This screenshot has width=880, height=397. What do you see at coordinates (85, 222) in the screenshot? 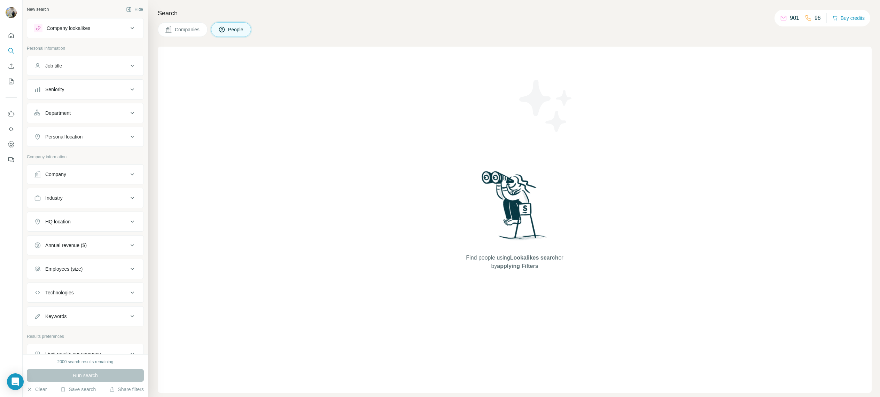
I see `button: HQ location` at bounding box center [85, 222].